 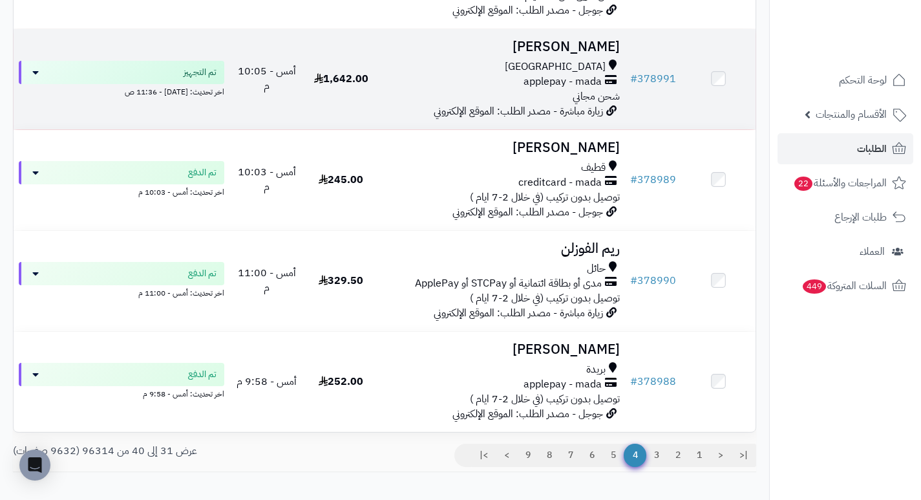 What do you see at coordinates (549, 455) in the screenshot?
I see `a: 8` at bounding box center [549, 455].